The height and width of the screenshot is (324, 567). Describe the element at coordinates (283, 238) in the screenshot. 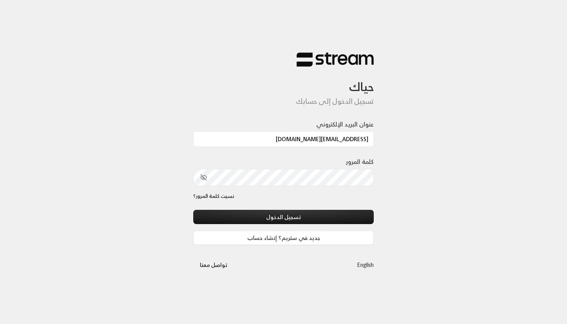

I see `a: جديد في ستريم؟ إنشاء حساب` at that location.